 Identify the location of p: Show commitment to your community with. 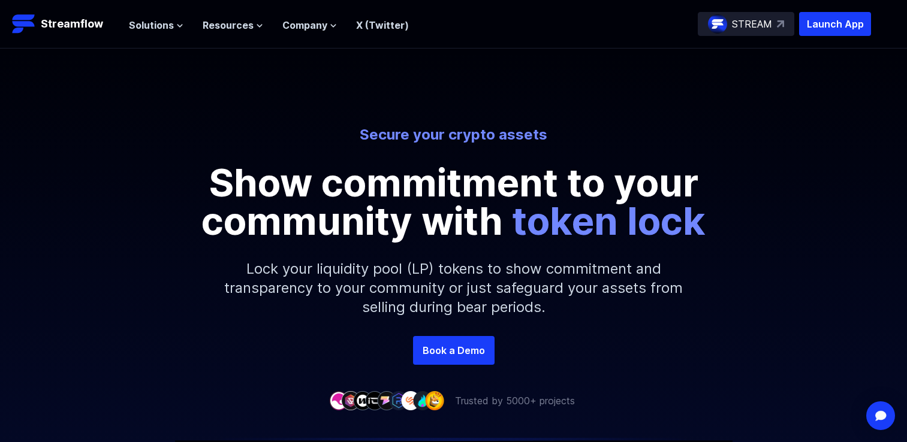
(454, 202).